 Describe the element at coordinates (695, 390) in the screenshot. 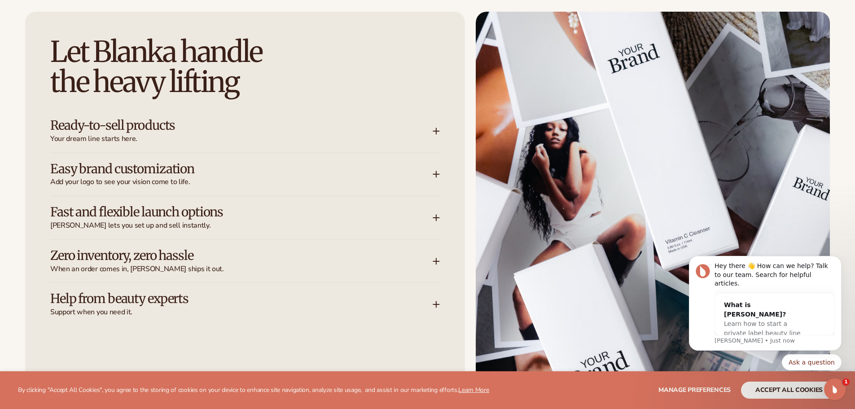

I see `button: Manage preferences` at that location.